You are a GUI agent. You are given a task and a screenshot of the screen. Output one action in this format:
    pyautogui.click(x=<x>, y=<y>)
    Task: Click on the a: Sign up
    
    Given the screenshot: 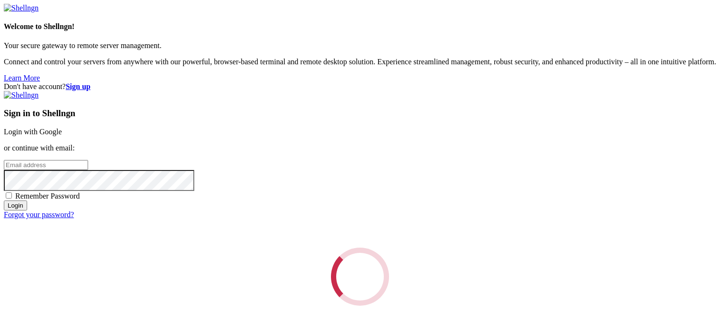 What is the action you would take?
    pyautogui.click(x=78, y=86)
    